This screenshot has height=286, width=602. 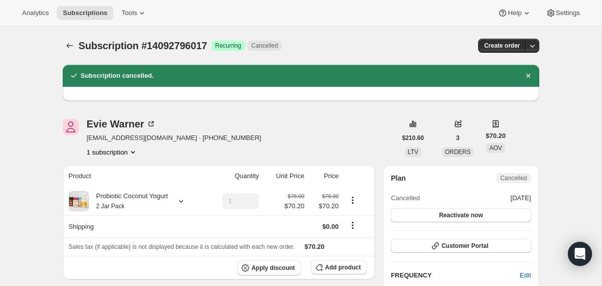 I want to click on img: product img, so click(x=79, y=201).